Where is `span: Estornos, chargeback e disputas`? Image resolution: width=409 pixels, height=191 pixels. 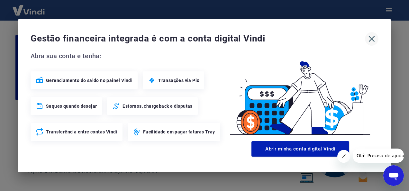 span: Estornos, chargeback e disputas is located at coordinates (157, 106).